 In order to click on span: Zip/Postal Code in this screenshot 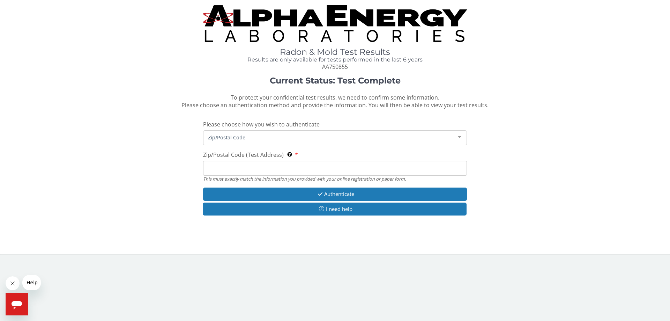, I will do `click(330, 137)`.